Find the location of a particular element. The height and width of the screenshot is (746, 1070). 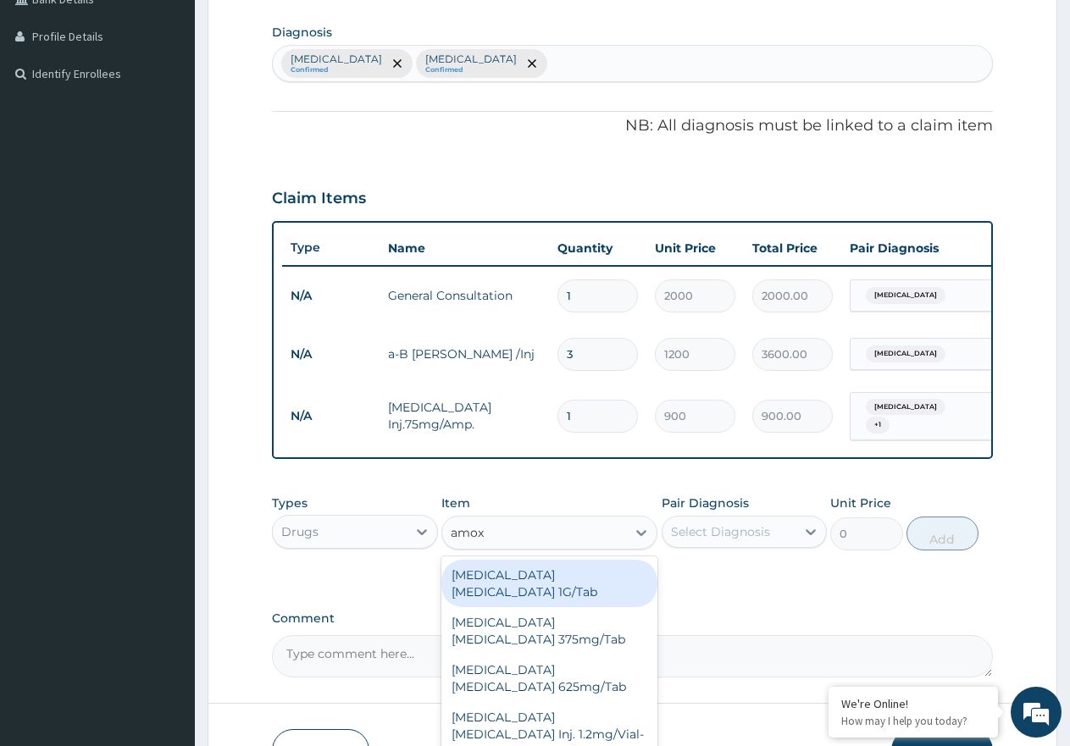

button: Add is located at coordinates (942, 534).